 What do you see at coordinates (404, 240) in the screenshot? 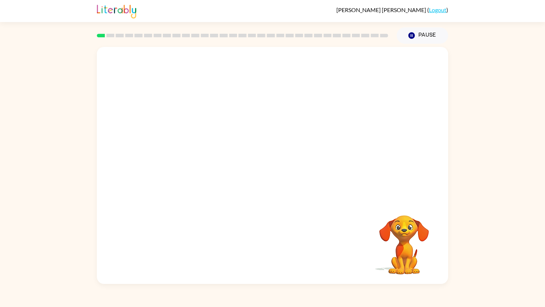
I see `video: Your browser must support playing .mp4 files to use Literably. Please try using another browser.` at bounding box center [404, 240].